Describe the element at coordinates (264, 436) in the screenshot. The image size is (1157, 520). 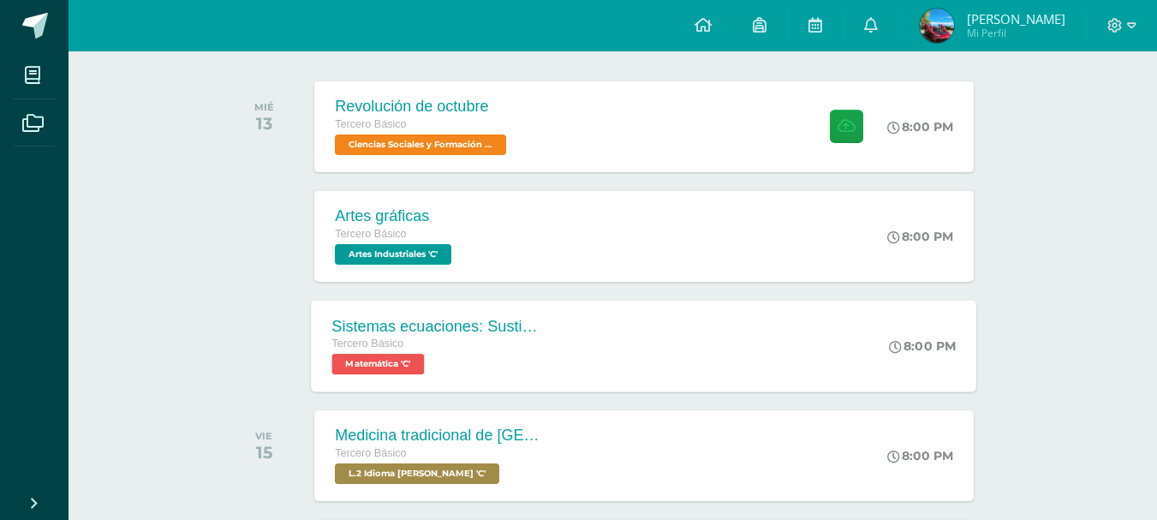
I see `div: VIE` at that location.